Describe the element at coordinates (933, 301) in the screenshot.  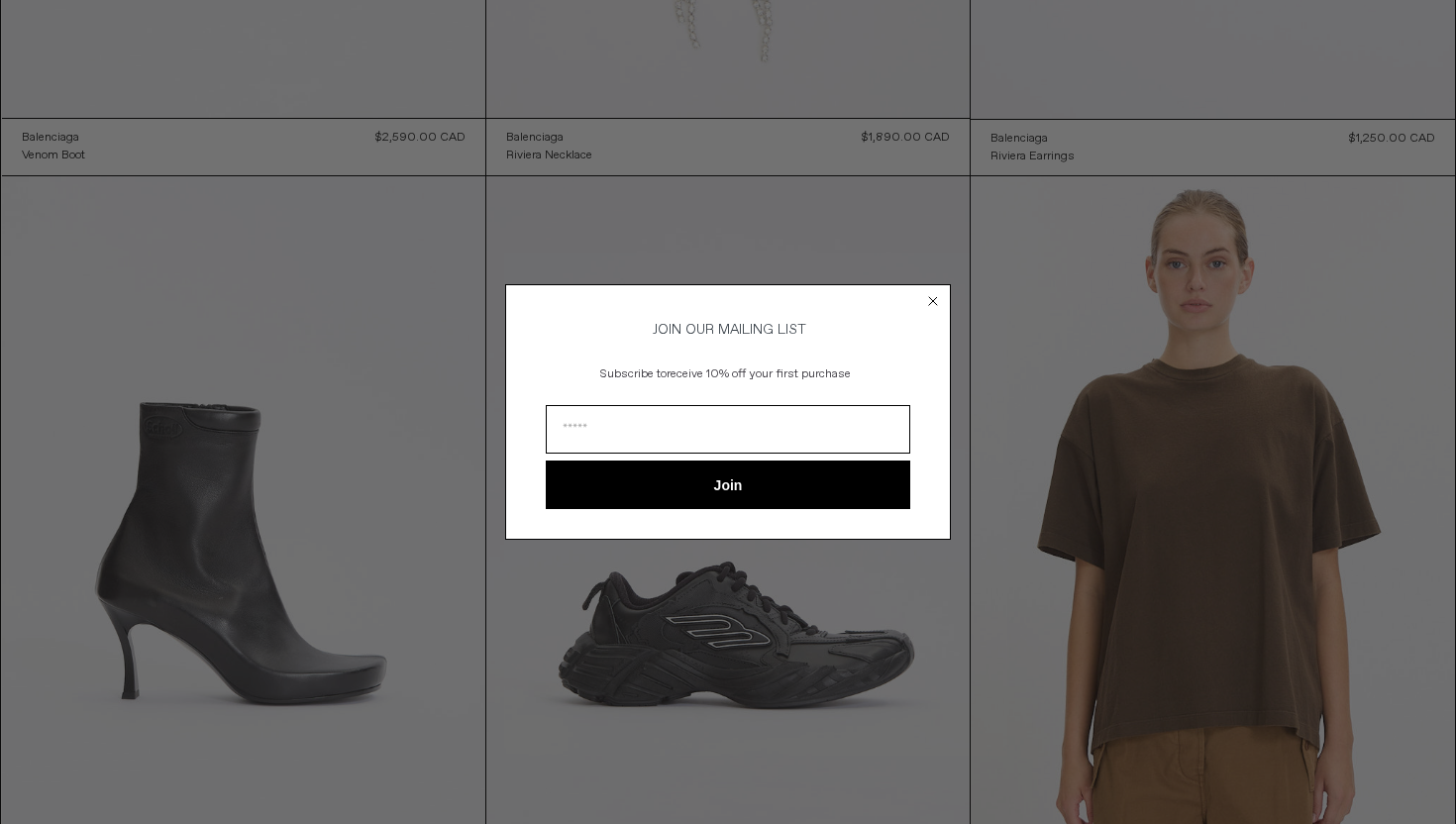
I see `button: Close dialog` at that location.